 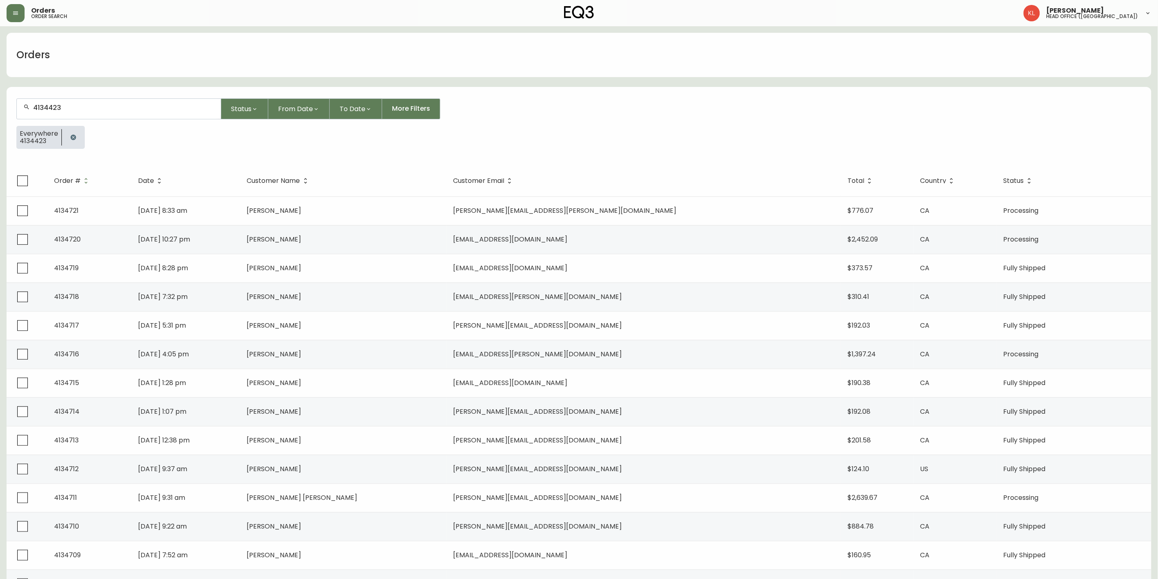 I want to click on span: 4134711, so click(x=66, y=497).